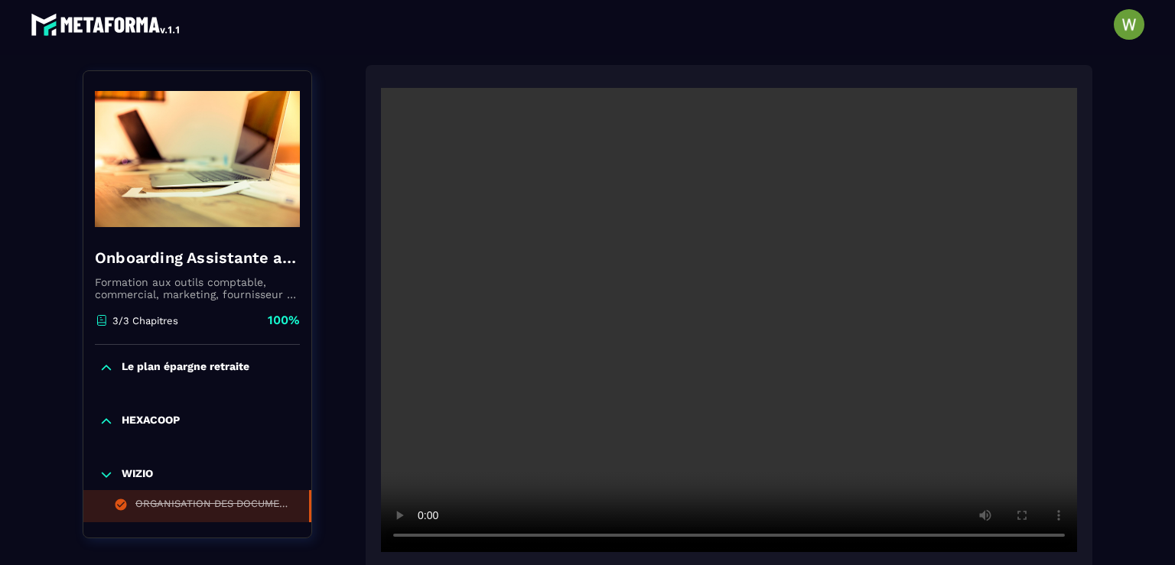 The height and width of the screenshot is (565, 1175). Describe the element at coordinates (214, 506) in the screenshot. I see `div: ORGANISATION DES DOCUMENTS` at that location.